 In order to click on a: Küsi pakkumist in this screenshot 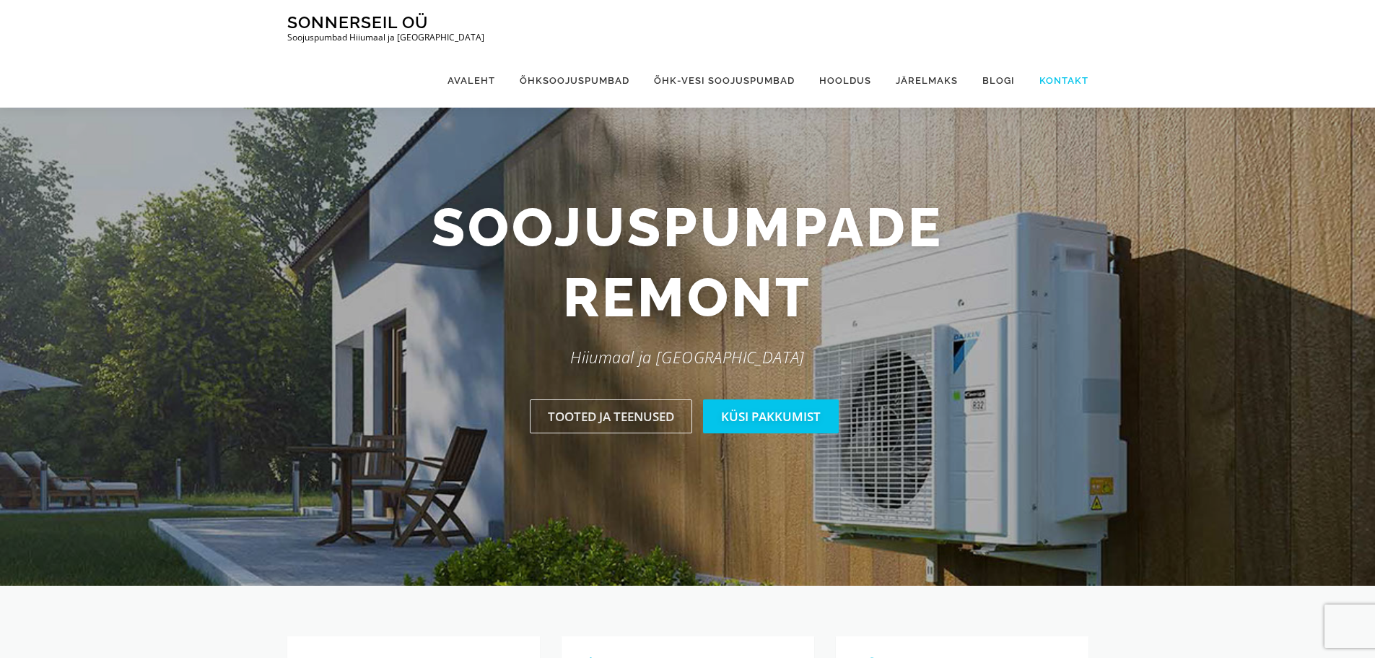, I will do `click(771, 416)`.